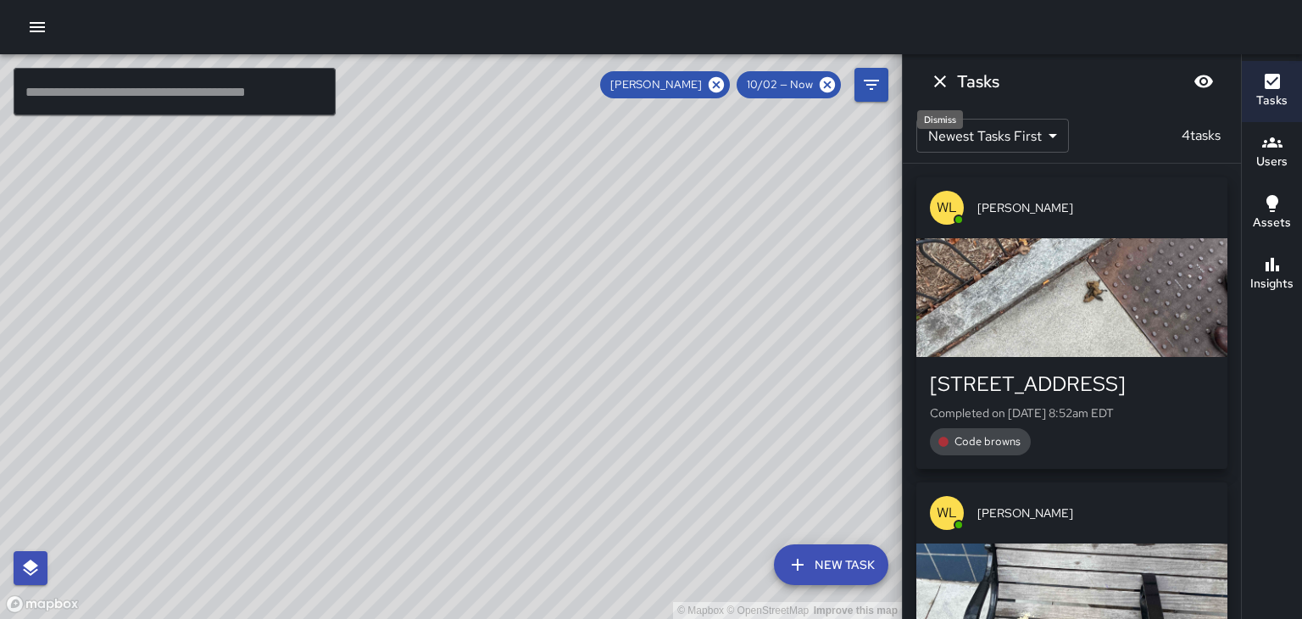  What do you see at coordinates (872, 85) in the screenshot?
I see `button: Filters` at bounding box center [872, 85].